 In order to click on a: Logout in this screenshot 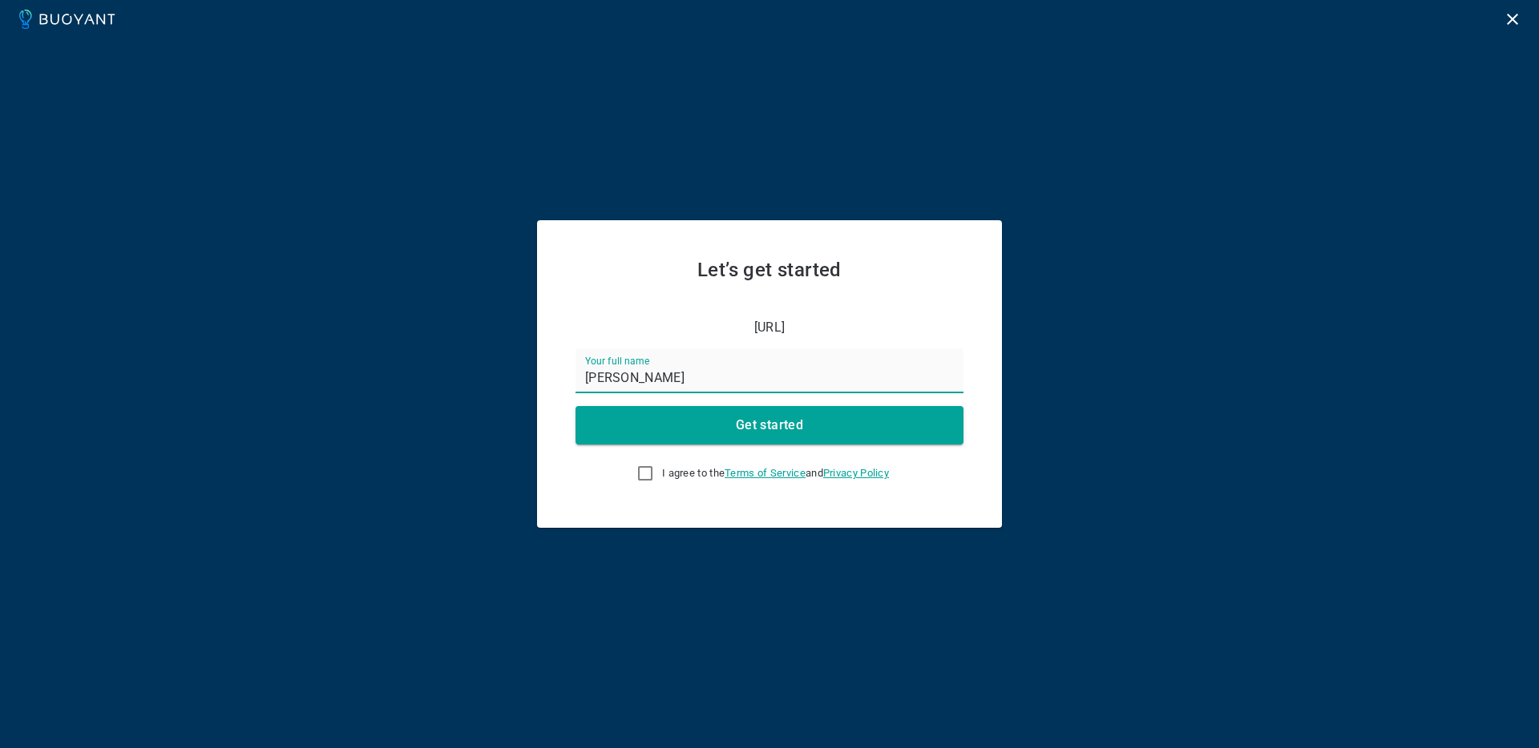, I will do `click(1512, 18)`.